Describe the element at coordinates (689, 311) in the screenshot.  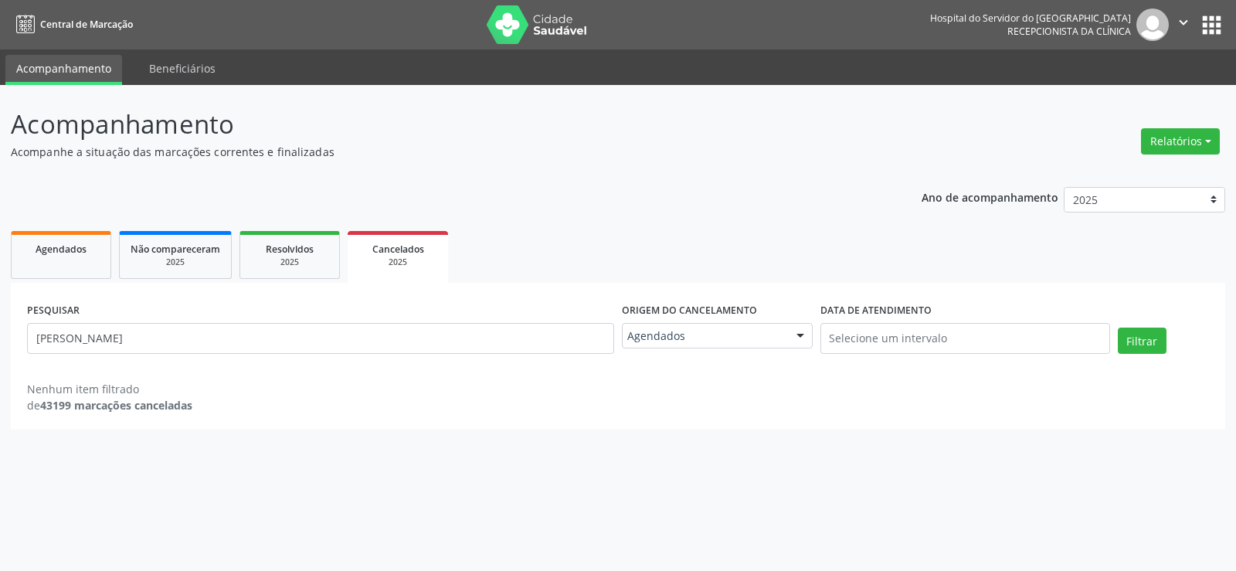
I see `label: Origem do cancelamento` at that location.